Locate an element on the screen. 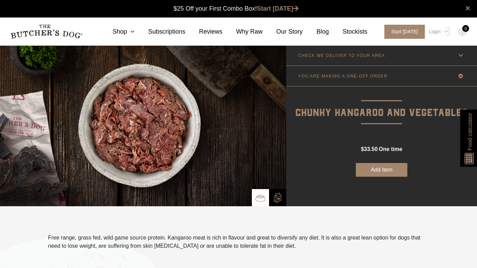 The width and height of the screenshot is (477, 268). p: CHECK WE DELIVER TO YOUR AREA is located at coordinates (341, 56).